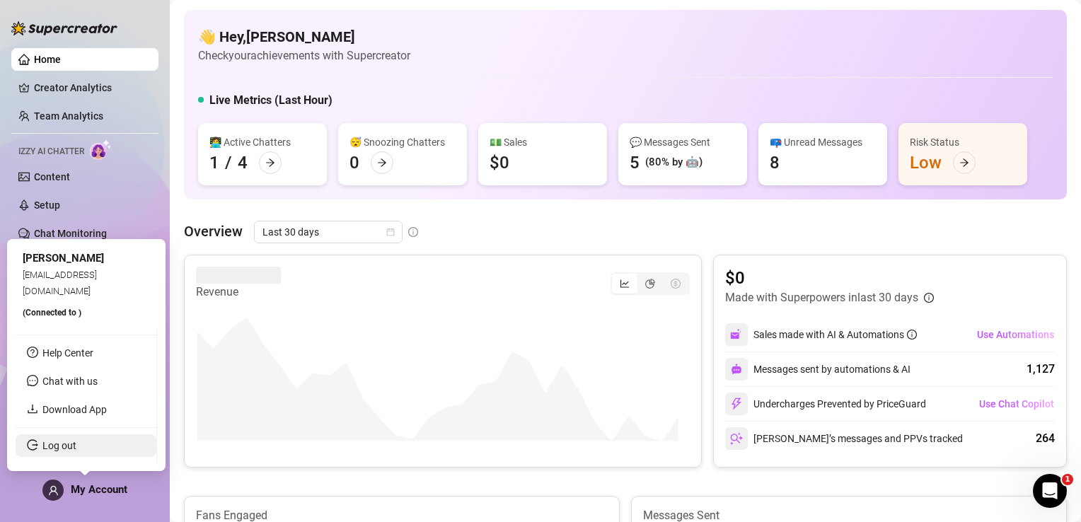  What do you see at coordinates (1045, 439) in the screenshot?
I see `div: 264` at bounding box center [1045, 439].